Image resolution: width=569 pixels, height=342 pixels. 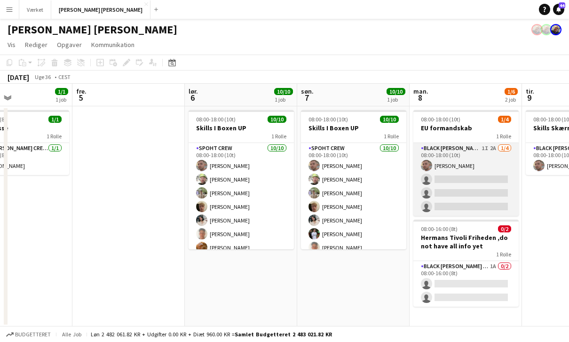 I want to click on span: 1/6, so click(x=512, y=91).